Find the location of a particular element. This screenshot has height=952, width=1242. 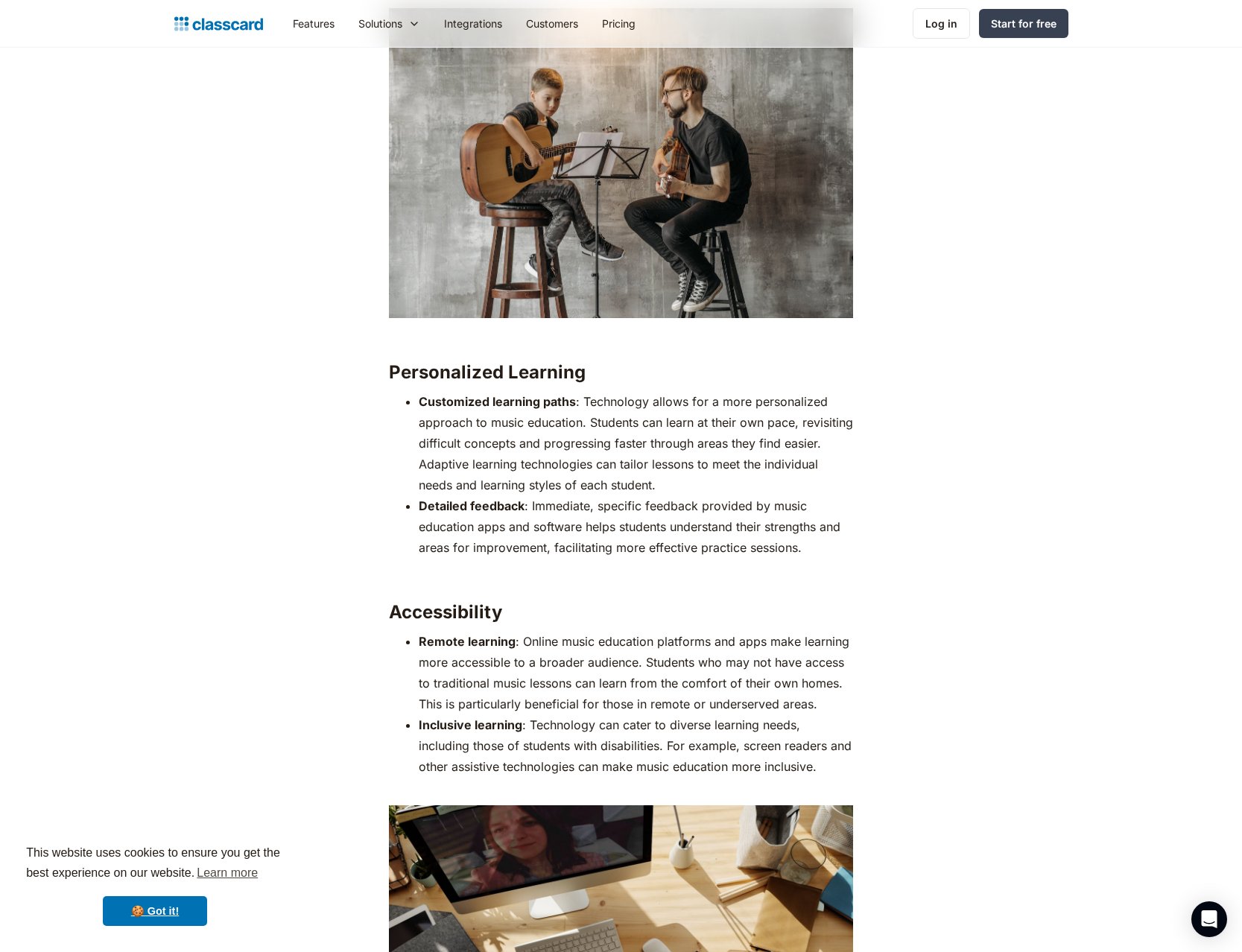

a: Start for free is located at coordinates (1023, 23).